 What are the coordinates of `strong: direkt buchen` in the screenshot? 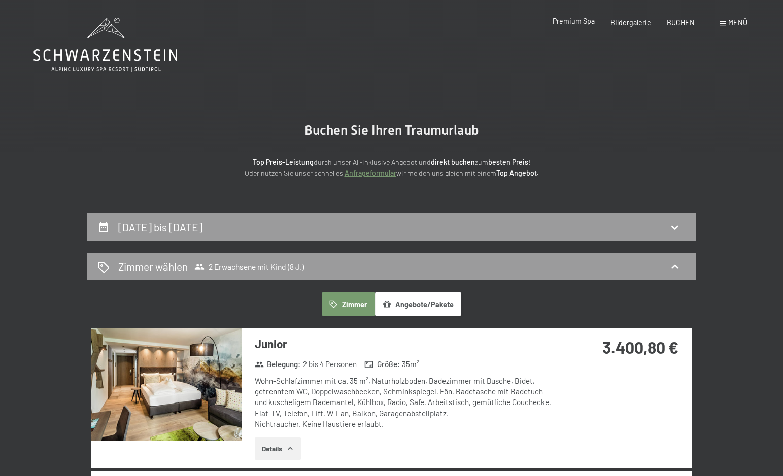 It's located at (453, 162).